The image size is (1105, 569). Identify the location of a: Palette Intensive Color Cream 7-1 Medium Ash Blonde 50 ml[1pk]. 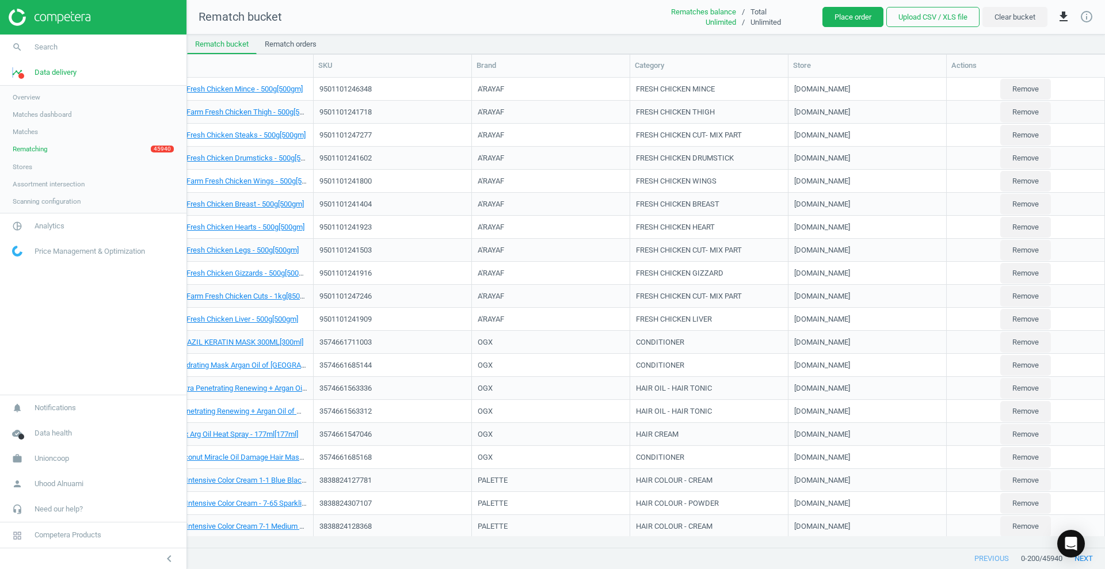
(266, 526).